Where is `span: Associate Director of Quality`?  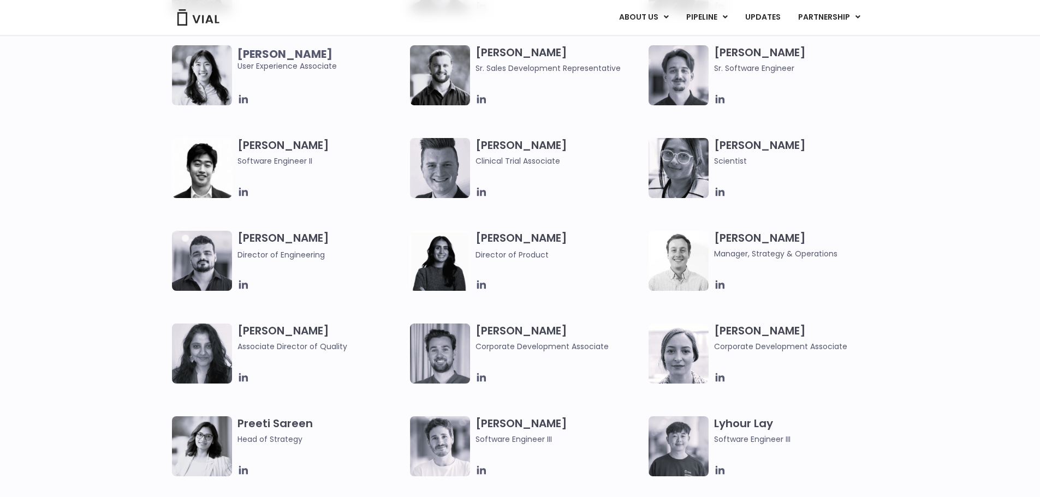 span: Associate Director of Quality is located at coordinates (321, 347).